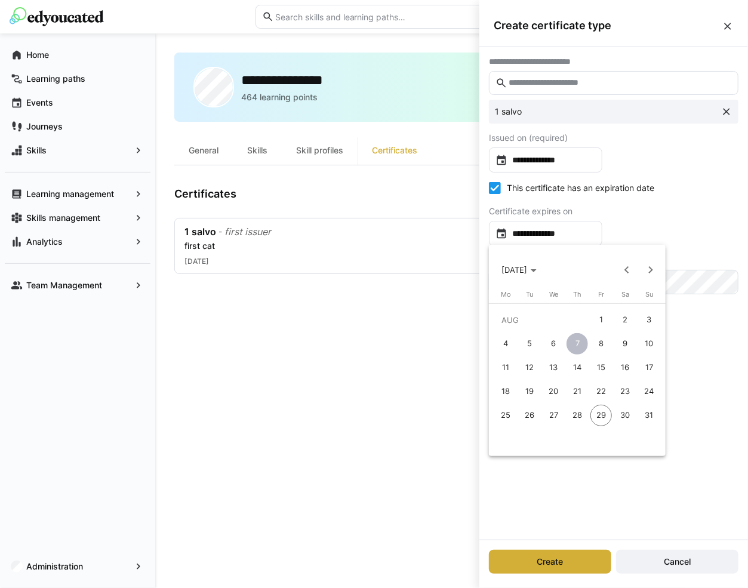  Describe the element at coordinates (601, 415) in the screenshot. I see `span: 29` at that location.